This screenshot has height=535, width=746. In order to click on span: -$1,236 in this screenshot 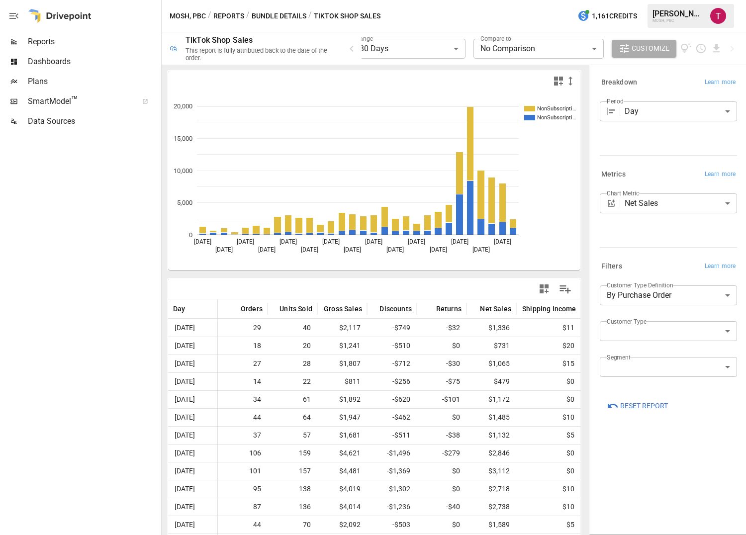, I will do `click(392, 507)`.